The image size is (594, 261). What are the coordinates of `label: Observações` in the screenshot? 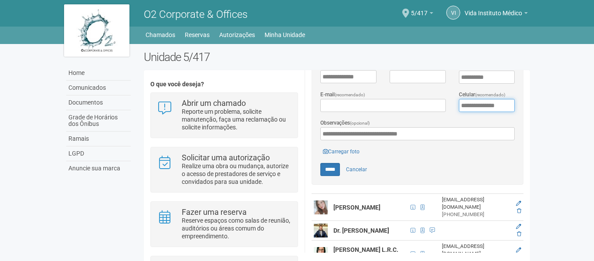 It's located at (345, 123).